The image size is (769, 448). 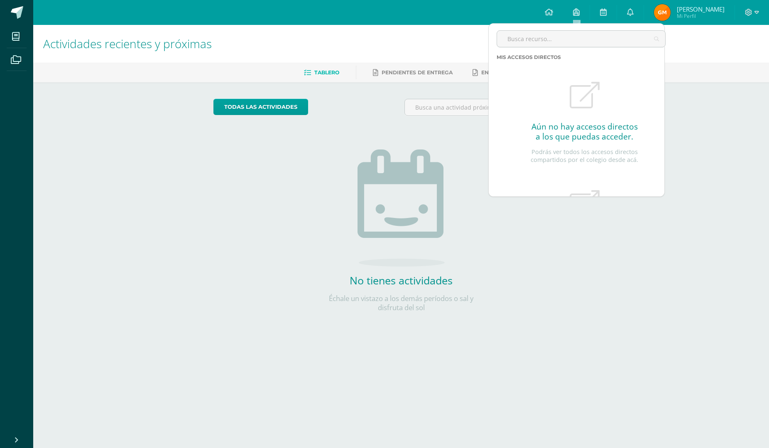 What do you see at coordinates (327, 72) in the screenshot?
I see `span: Tablero` at bounding box center [327, 72].